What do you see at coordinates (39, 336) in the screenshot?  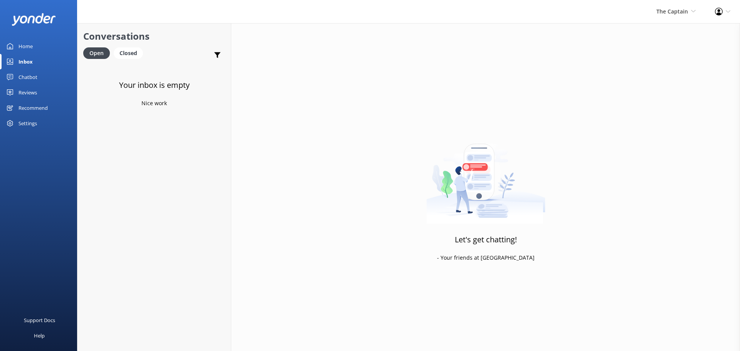 I see `div: Help` at bounding box center [39, 336].